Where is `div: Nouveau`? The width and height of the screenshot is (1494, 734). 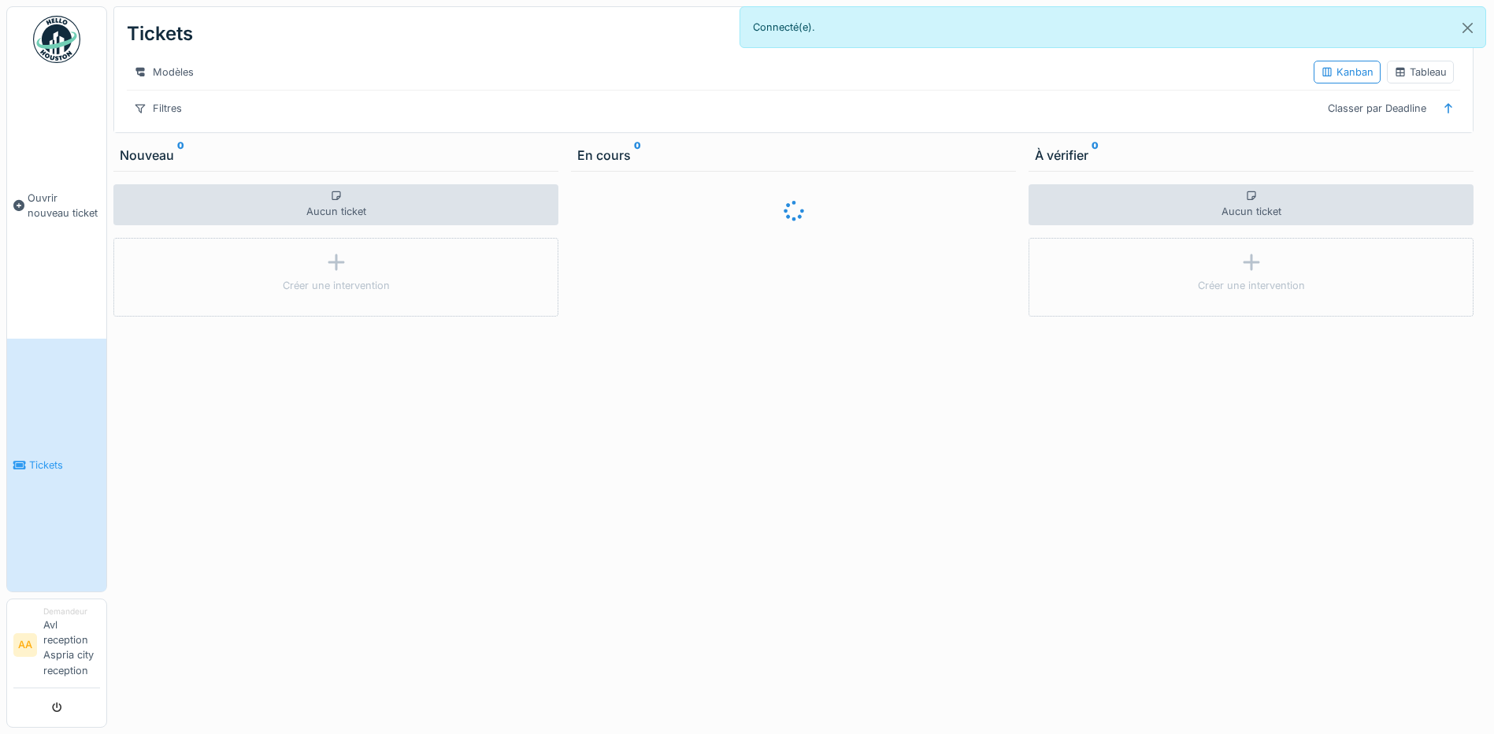
div: Nouveau is located at coordinates (336, 155).